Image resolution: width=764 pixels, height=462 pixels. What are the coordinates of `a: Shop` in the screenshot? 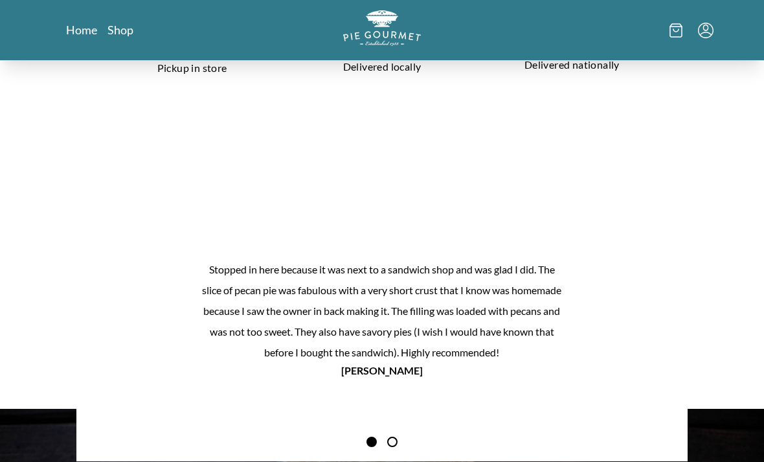 It's located at (120, 30).